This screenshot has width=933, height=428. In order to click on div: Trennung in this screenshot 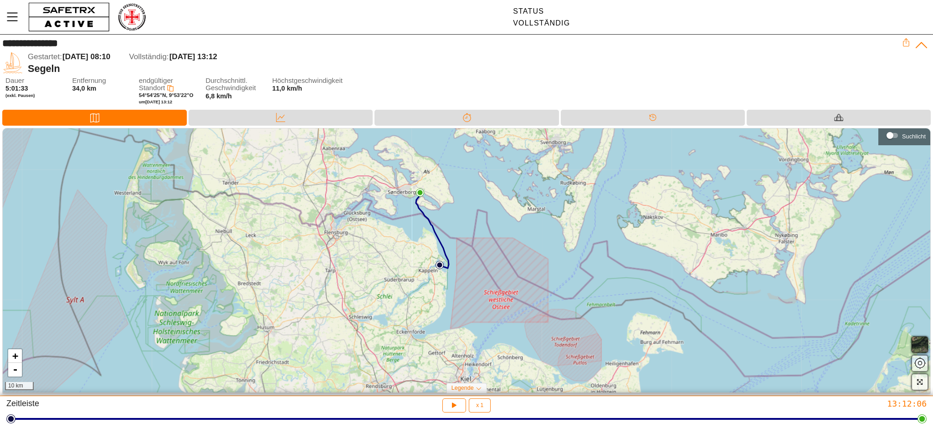, I will do `click(467, 118)`.